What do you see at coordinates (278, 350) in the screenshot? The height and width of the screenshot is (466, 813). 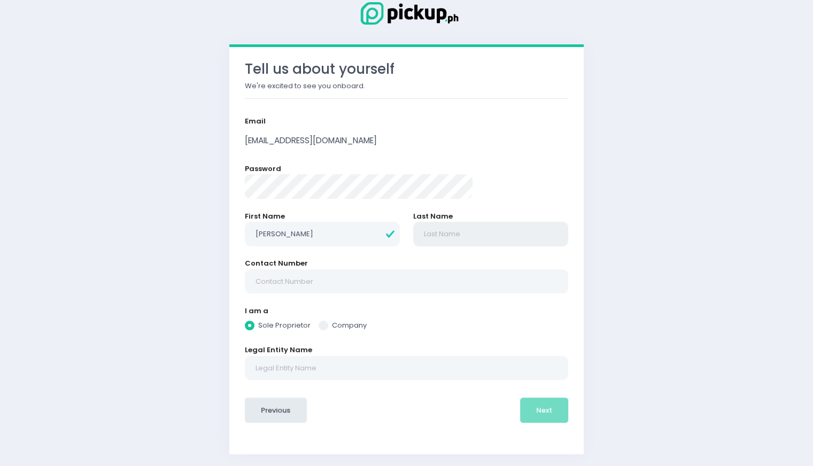 I see `label: Legal Entity Name` at bounding box center [278, 350].